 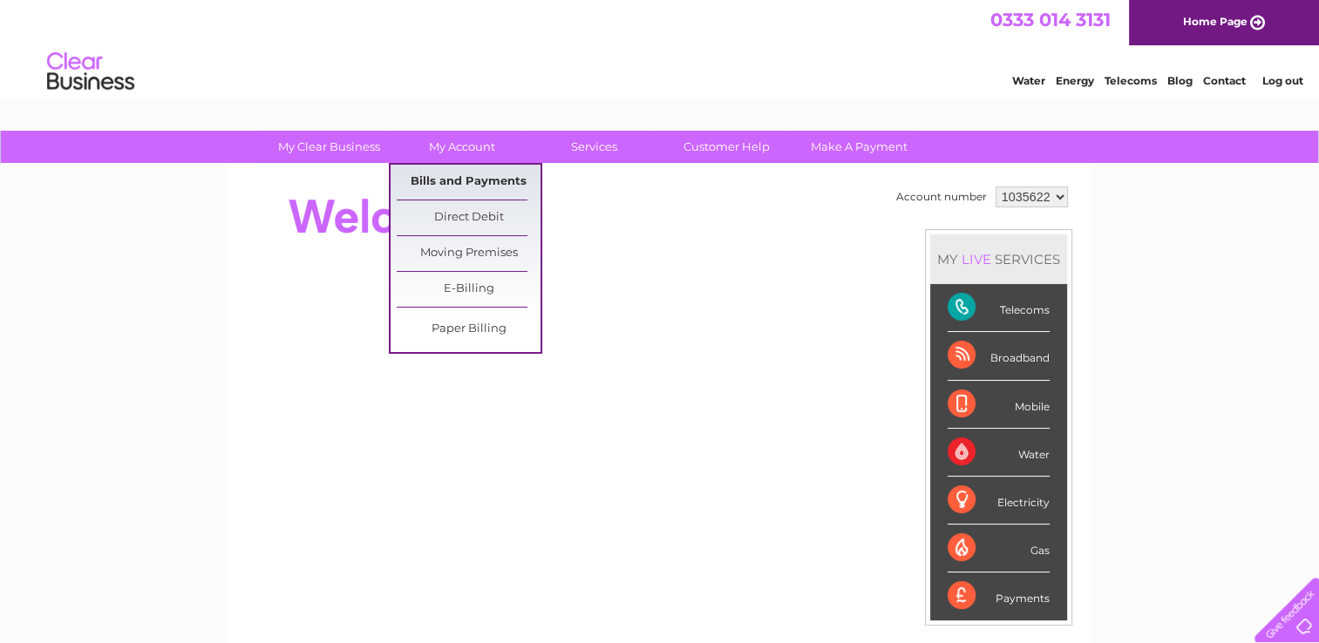 What do you see at coordinates (329, 146) in the screenshot?
I see `a: My Clear Business` at bounding box center [329, 146].